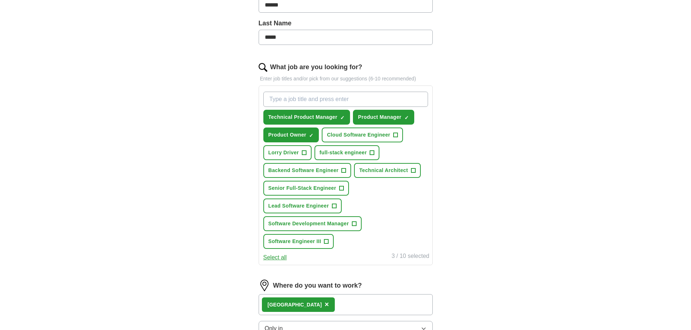  I want to click on button: Technical Product Manager✓, so click(307, 117).